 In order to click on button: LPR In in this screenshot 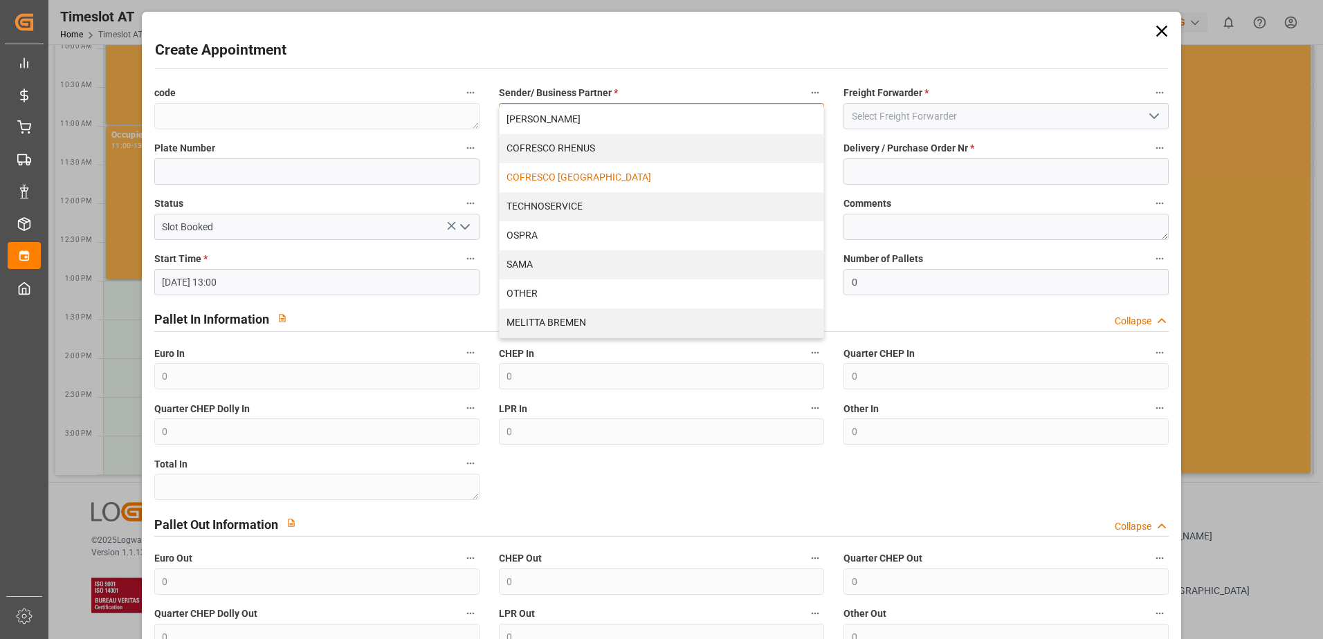, I will do `click(815, 408)`.